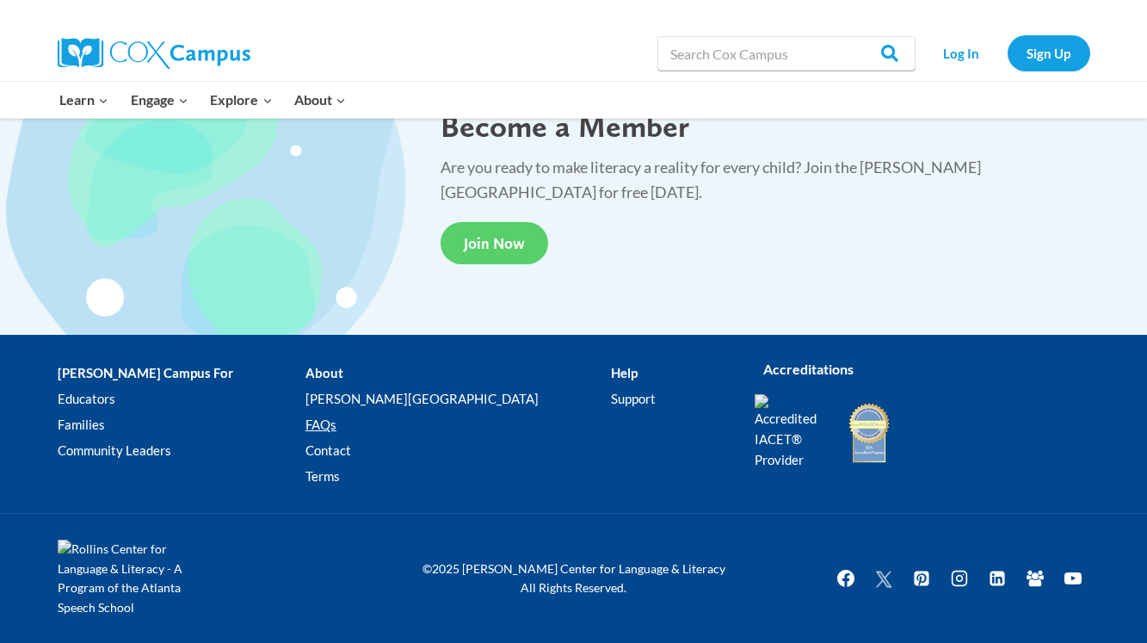 The height and width of the screenshot is (643, 1147). Describe the element at coordinates (959, 578) in the screenshot. I see `a: Instagram` at that location.